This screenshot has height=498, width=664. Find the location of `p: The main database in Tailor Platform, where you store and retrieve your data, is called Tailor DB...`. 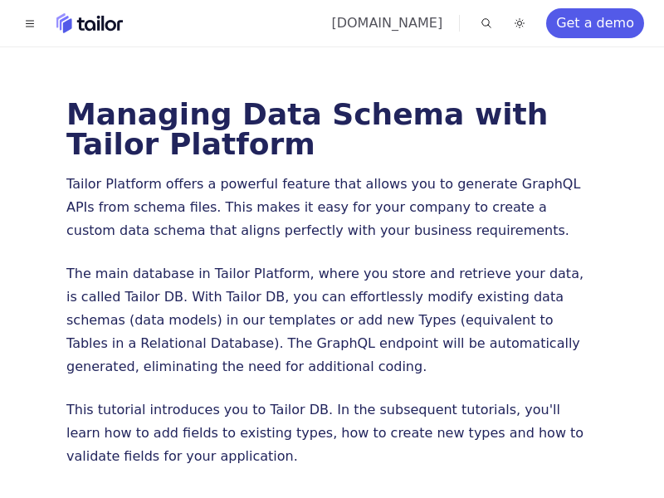

p: The main database in Tailor Platform, where you store and retrieve your data, is called Tailor DB... is located at coordinates (332, 320).